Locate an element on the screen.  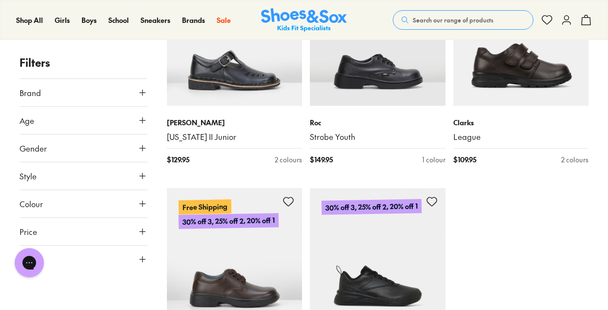
span: School is located at coordinates (118, 20).